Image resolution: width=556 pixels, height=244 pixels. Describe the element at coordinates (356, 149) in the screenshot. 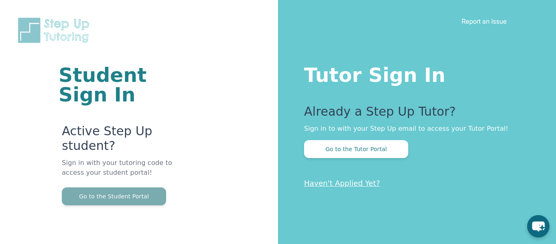

I see `button: Go to the Tutor Portal` at that location.